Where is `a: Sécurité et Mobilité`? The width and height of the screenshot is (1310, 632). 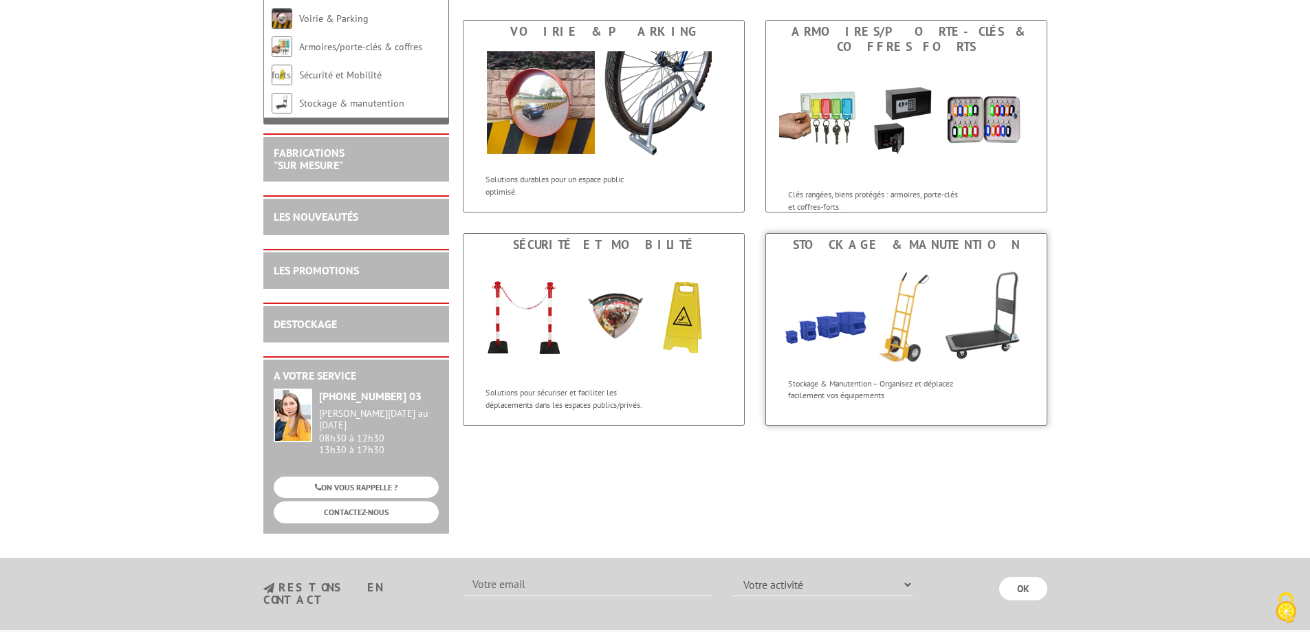
a: Sécurité et Mobilité is located at coordinates (340, 75).